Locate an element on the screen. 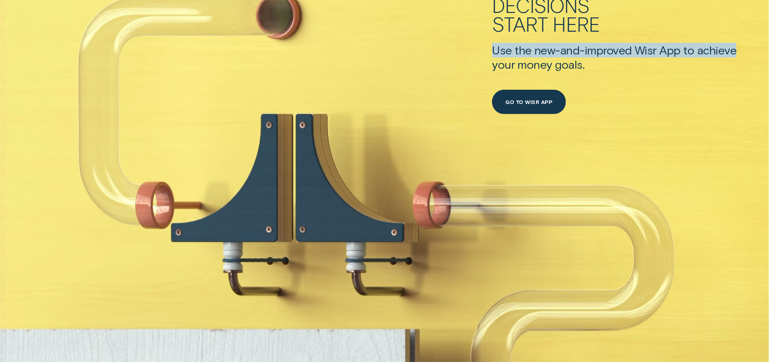 This screenshot has width=769, height=362. div: achieve is located at coordinates (716, 50).